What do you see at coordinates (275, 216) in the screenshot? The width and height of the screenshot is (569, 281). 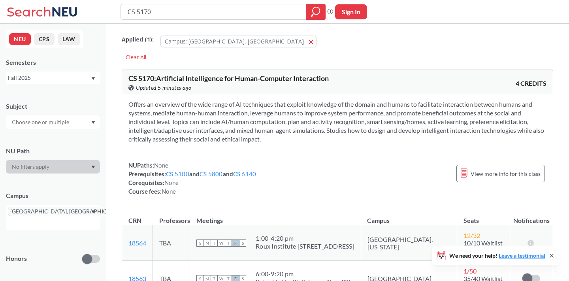 I see `th: Meetings` at bounding box center [275, 216].